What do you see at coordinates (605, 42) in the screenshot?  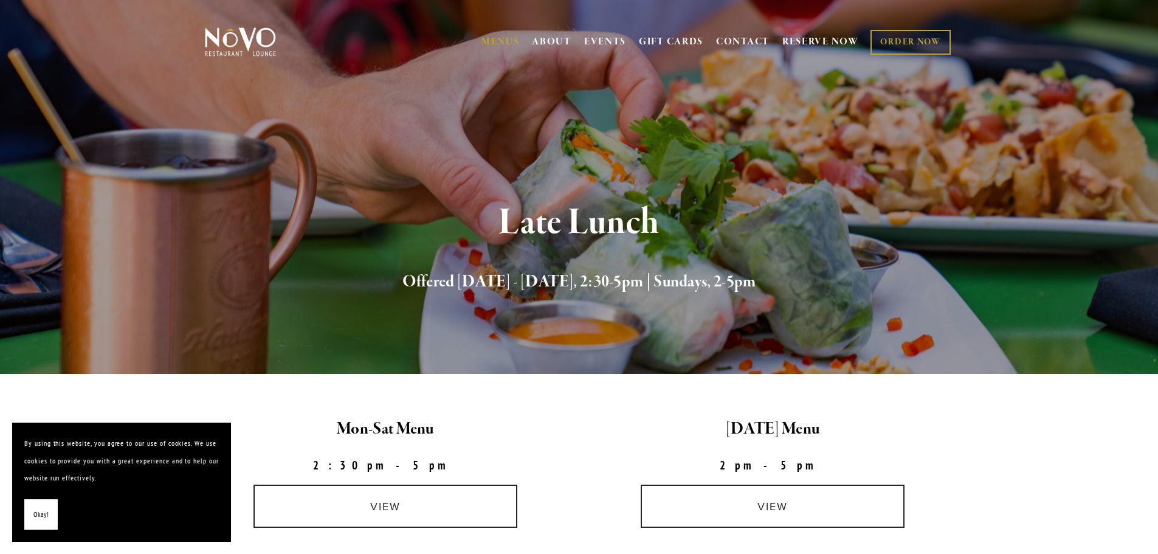 I see `a: EVENTS` at bounding box center [605, 42].